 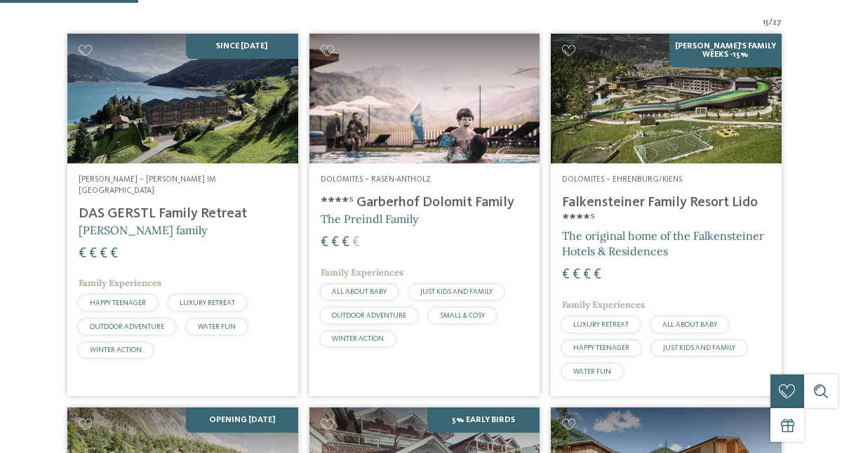 What do you see at coordinates (462, 316) in the screenshot?
I see `span: SMALL & COSY` at bounding box center [462, 316].